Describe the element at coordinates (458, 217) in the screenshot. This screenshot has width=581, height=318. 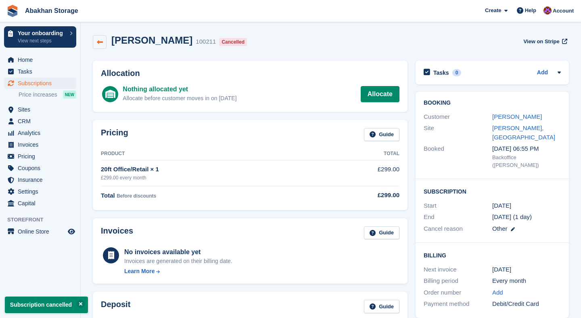
I see `div: End` at that location.